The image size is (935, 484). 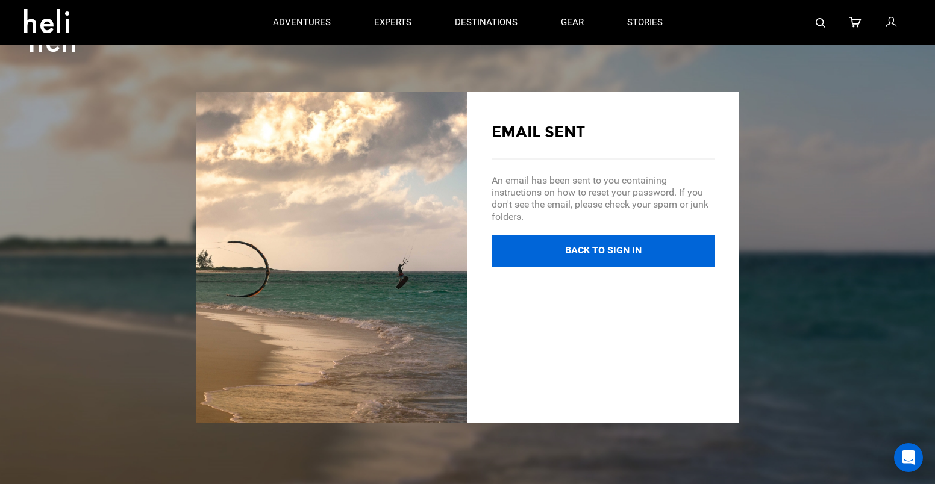 I want to click on button: Back to Sign In, so click(x=603, y=250).